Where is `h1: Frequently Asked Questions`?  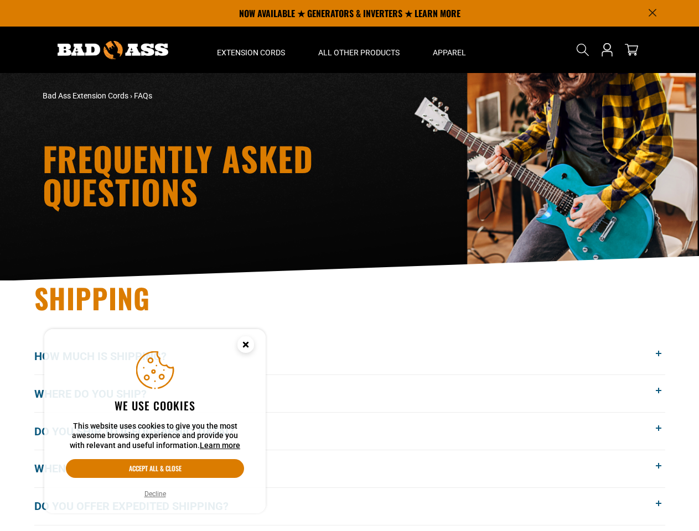
h1: Frequently Asked Questions is located at coordinates (245, 175).